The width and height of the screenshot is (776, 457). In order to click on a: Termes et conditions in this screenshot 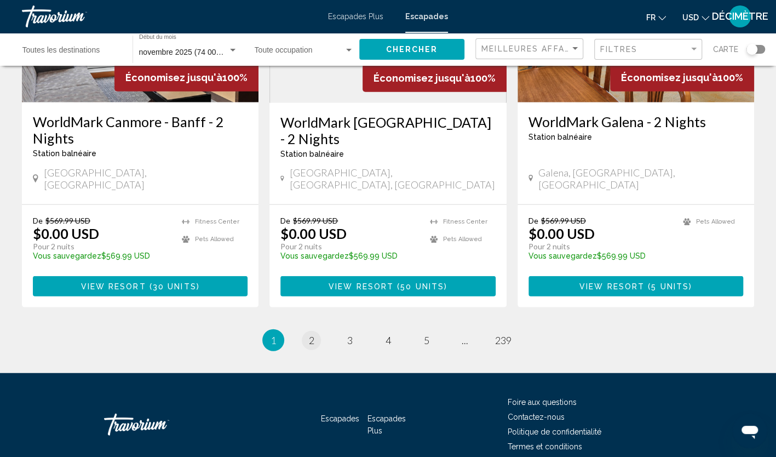, I will do `click(545, 446)`.